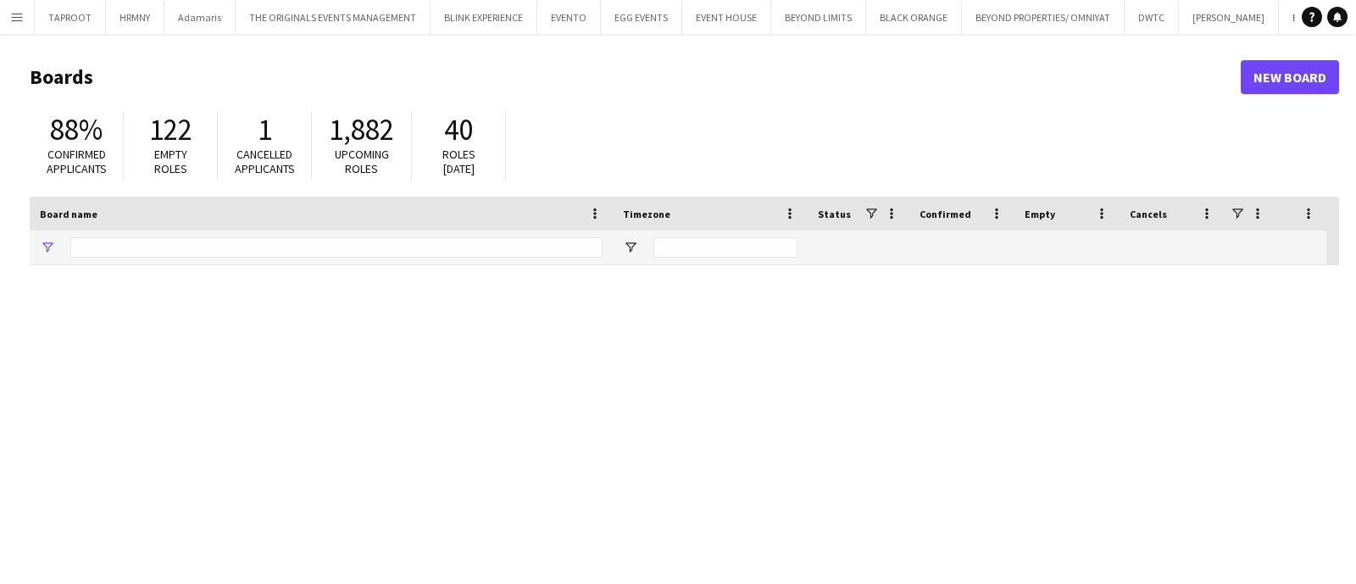 The image size is (1356, 584). Describe the element at coordinates (914, 17) in the screenshot. I see `button: BLACK ORANGE` at that location.